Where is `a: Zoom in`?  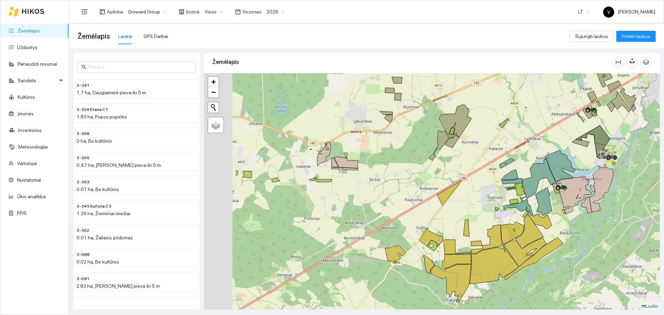 a: Zoom in is located at coordinates (213, 82).